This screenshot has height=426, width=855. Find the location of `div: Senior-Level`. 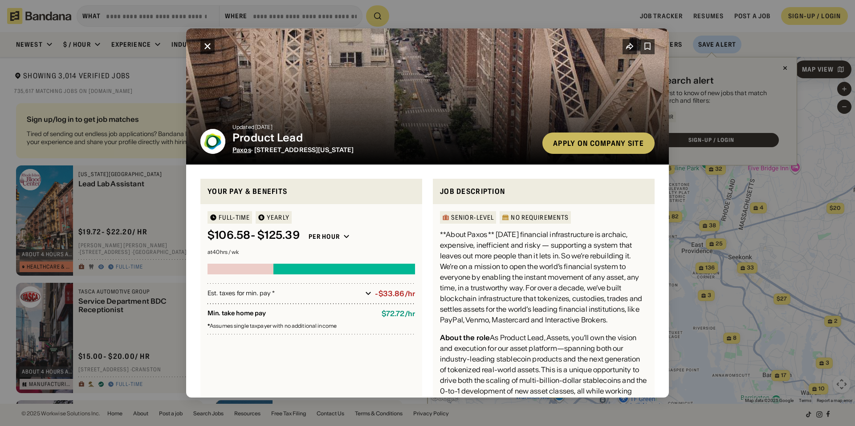

div: Senior-Level is located at coordinates (472, 218).